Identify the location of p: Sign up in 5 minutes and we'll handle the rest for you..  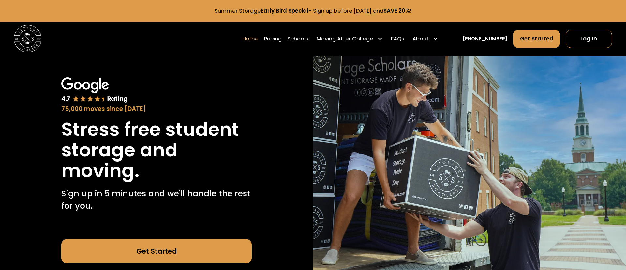
(156, 199).